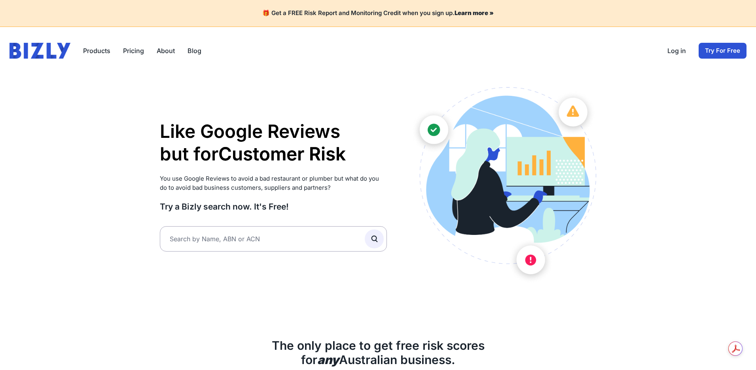 This screenshot has height=370, width=756. Describe the element at coordinates (273, 183) in the screenshot. I see `p: You use Google Reviews to avoid a bad restaurant or plumber but what do you do to avoid bad busin...` at that location.